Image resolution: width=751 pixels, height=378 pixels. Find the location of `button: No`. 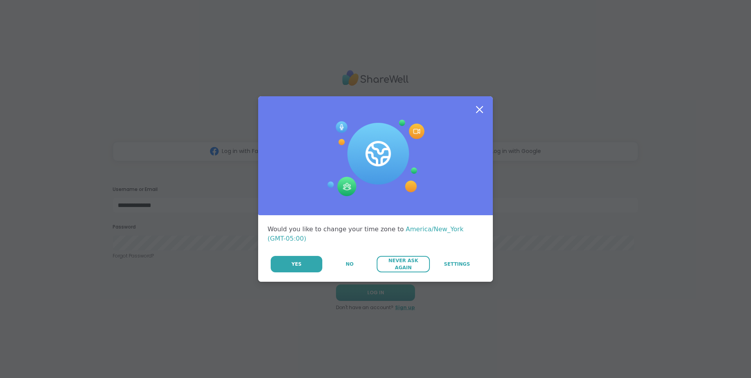

button: No is located at coordinates (349, 264).